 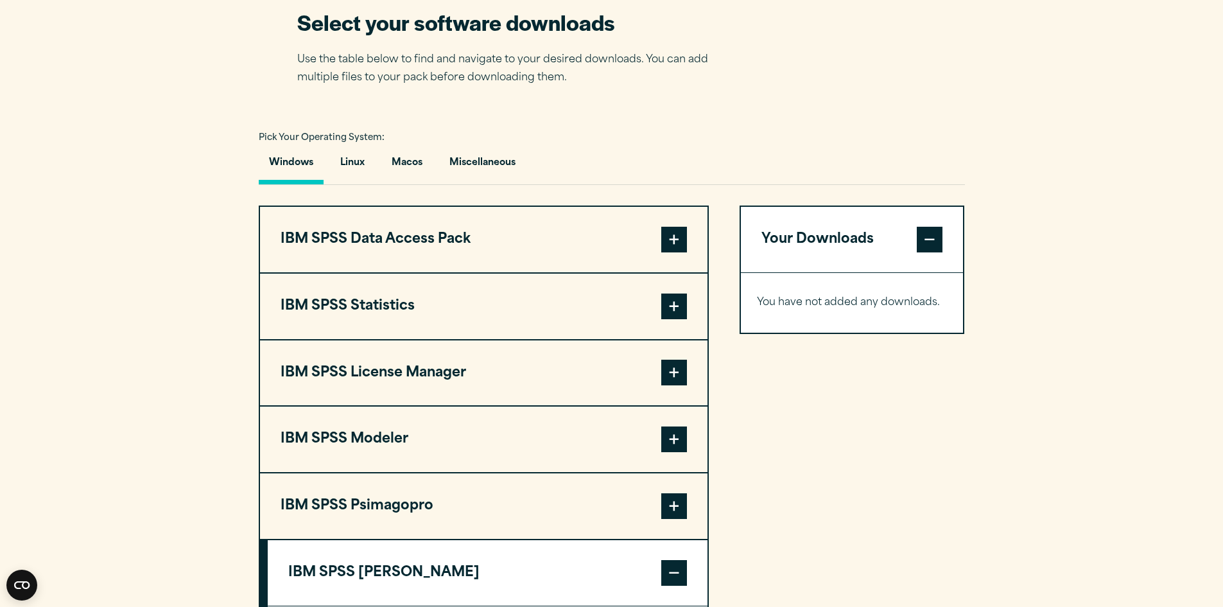 What do you see at coordinates (407, 166) in the screenshot?
I see `button: Macos` at bounding box center [407, 166].